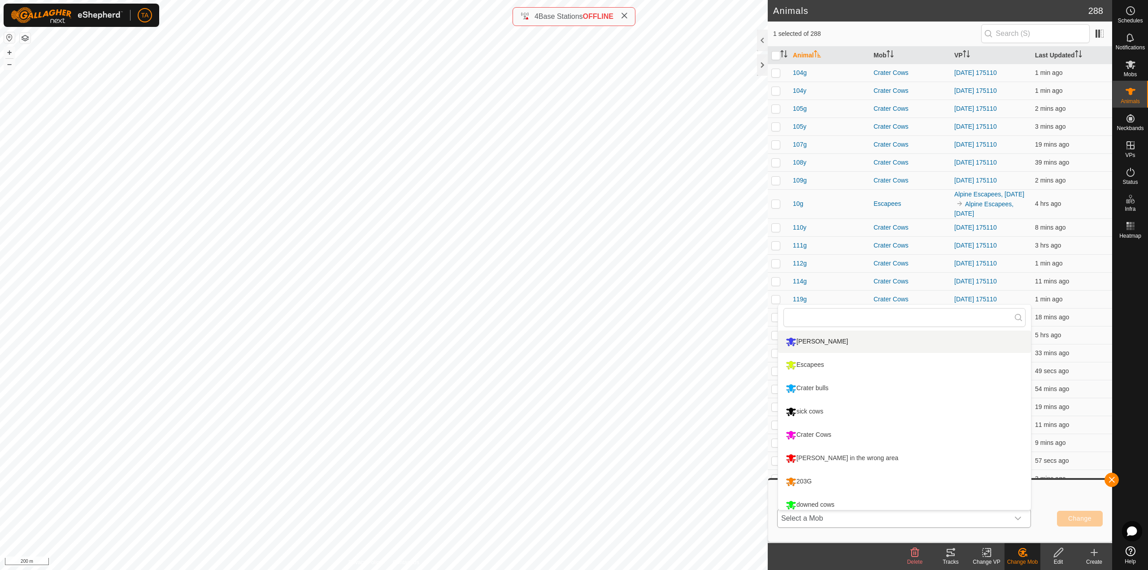  What do you see at coordinates (904, 388) in the screenshot?
I see `li: Crater bulls` at bounding box center [904, 388].